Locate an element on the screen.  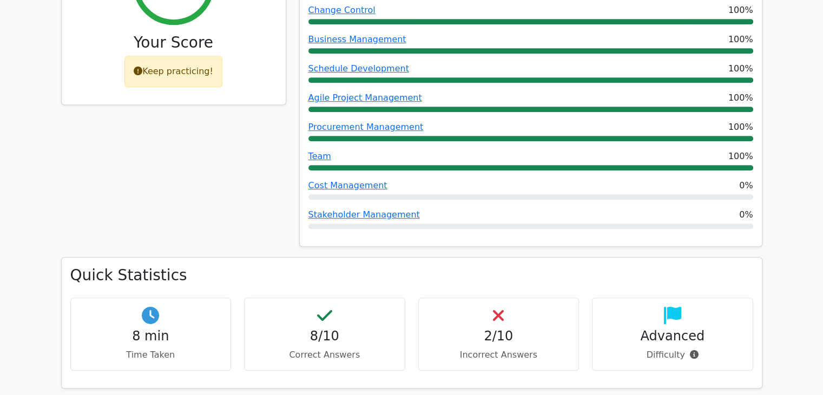
h4: 8 min is located at coordinates (151, 336).